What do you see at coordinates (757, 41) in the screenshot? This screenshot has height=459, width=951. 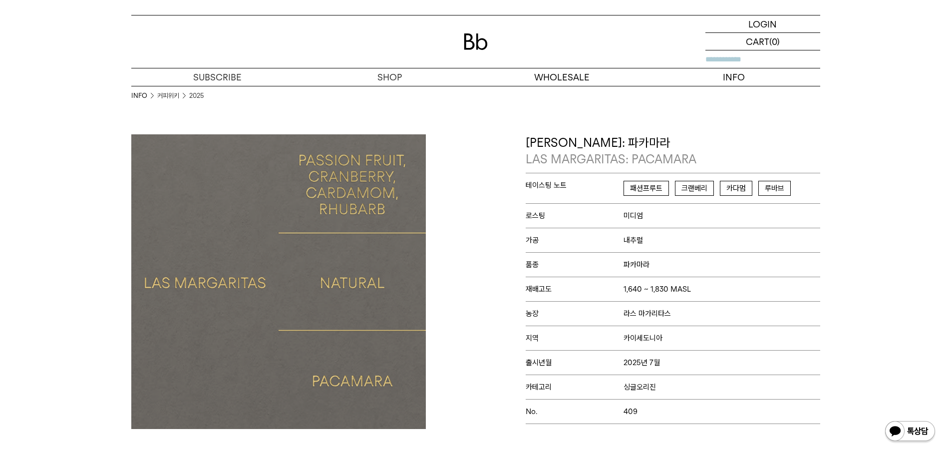 I see `p: CART` at bounding box center [757, 41].